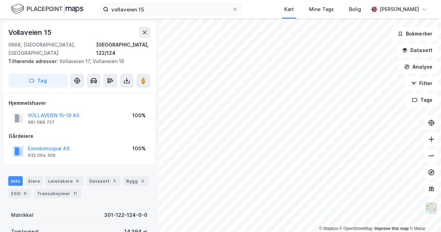 This screenshot has width=441, height=232. I want to click on button: Tags, so click(422, 100).